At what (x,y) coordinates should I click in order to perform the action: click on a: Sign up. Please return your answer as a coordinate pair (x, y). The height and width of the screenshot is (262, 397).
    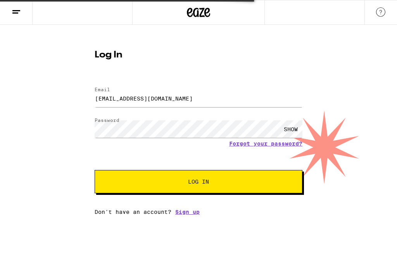
    Looking at the image, I should click on (187, 212).